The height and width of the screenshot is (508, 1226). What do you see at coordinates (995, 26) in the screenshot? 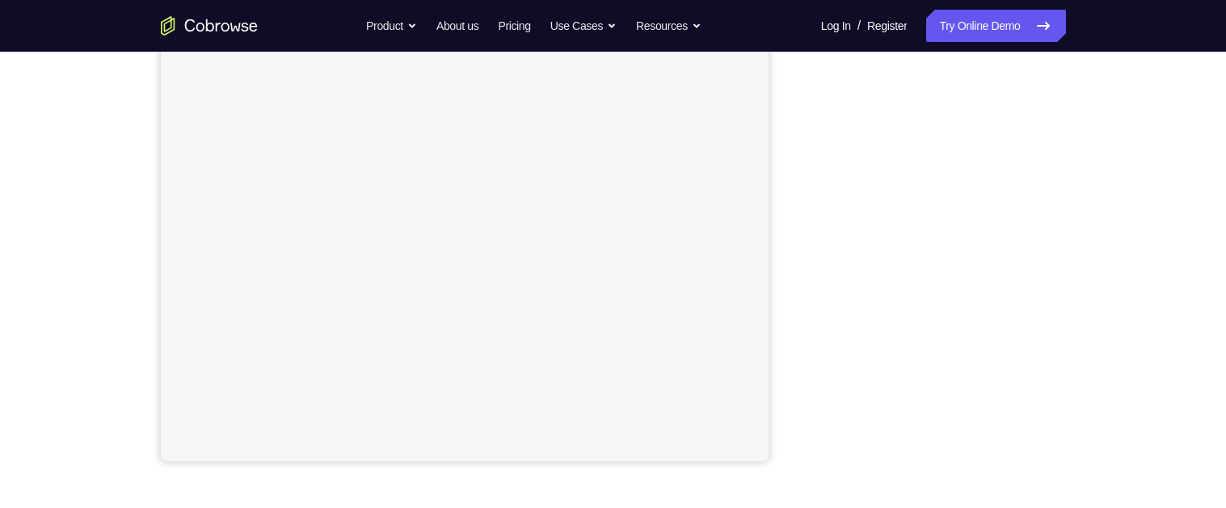
I see `a: Try Online Demo` at bounding box center [995, 26].